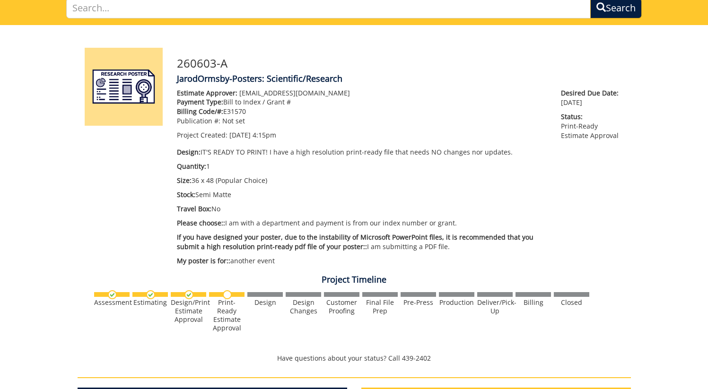 This screenshot has width=708, height=389. I want to click on p: IT'S READY TO PRINT! I have a high resolution print-ready file that needs NO changes nor updates., so click(362, 152).